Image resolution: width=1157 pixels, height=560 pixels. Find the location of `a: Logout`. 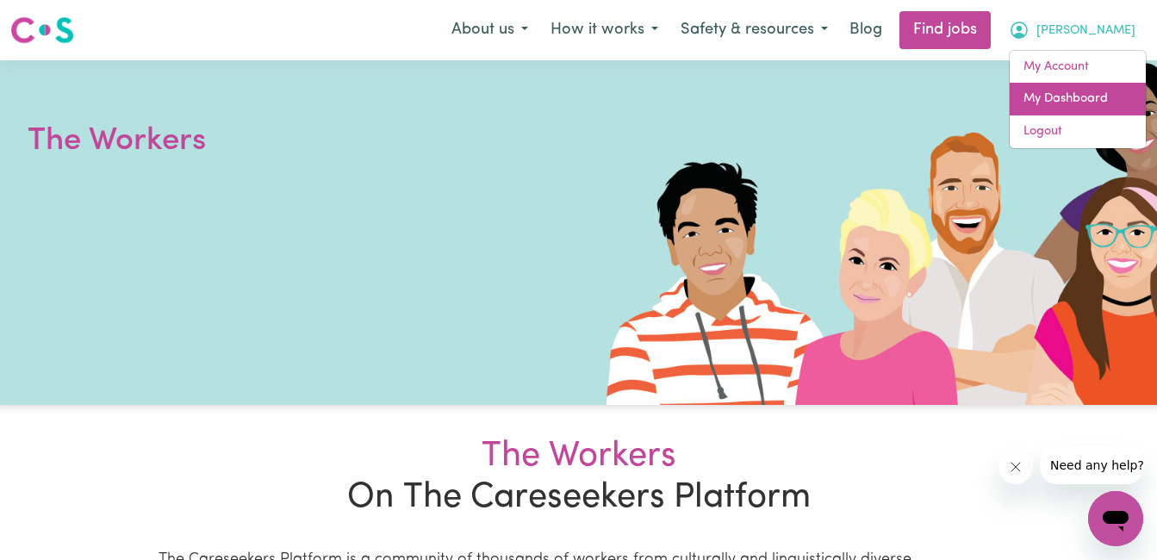

a: Logout is located at coordinates (1078, 132).